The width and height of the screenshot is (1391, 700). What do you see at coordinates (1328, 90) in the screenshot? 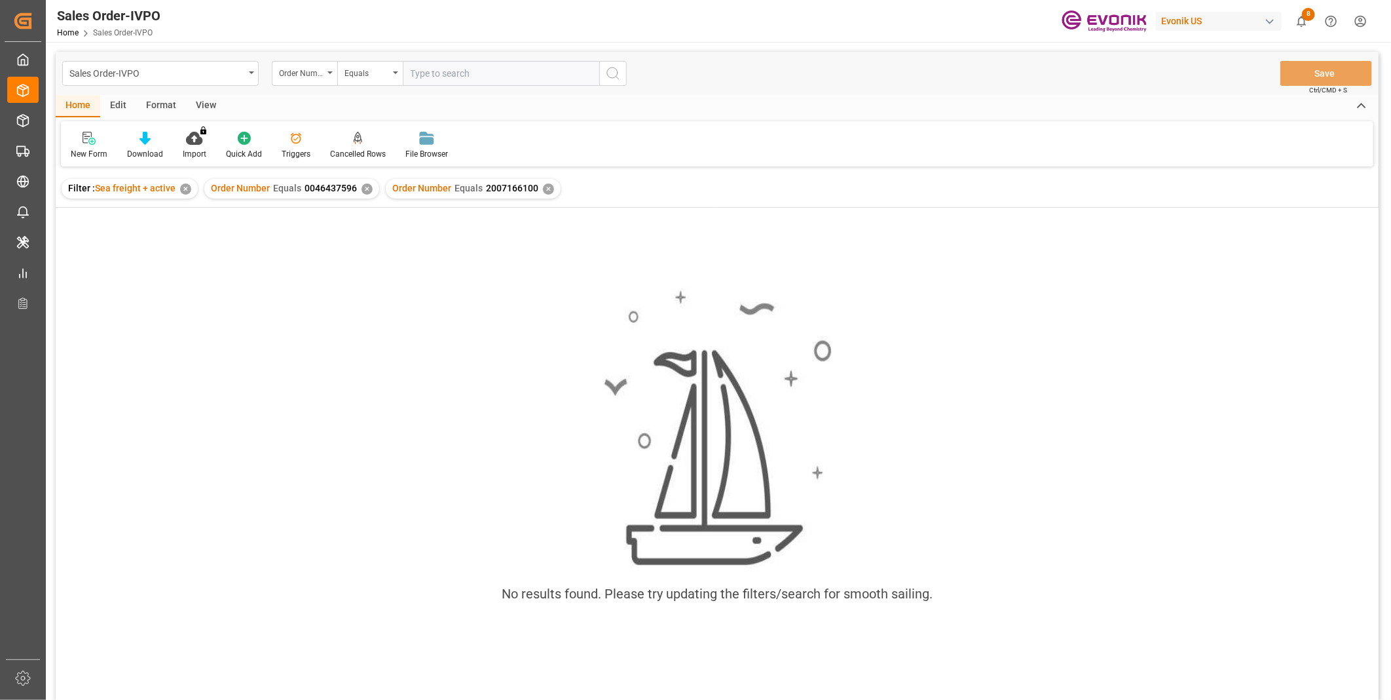
I see `span: Ctrl/CMD + S` at bounding box center [1328, 90].